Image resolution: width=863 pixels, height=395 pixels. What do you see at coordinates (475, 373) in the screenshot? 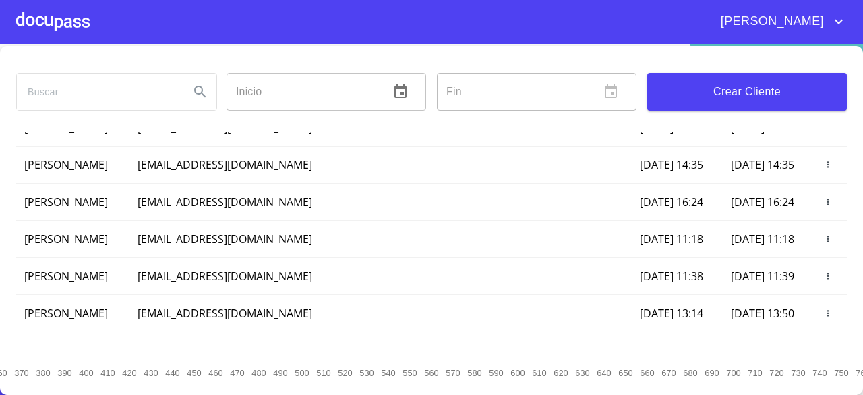
I see `button: 580` at bounding box center [475, 373].